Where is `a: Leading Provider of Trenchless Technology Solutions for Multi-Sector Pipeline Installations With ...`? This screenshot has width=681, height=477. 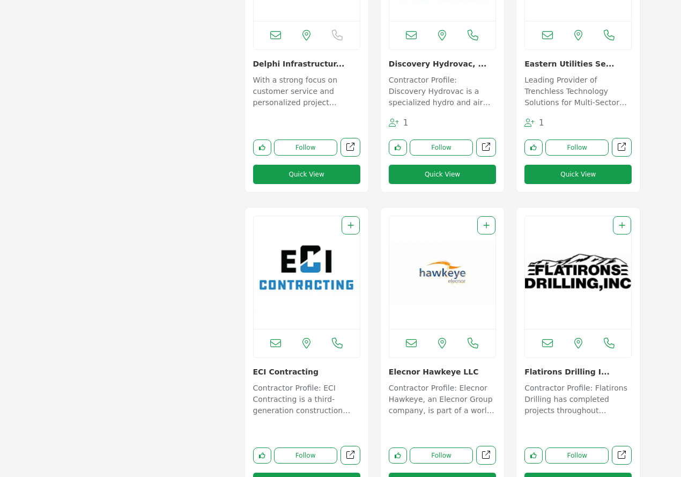
a: Leading Provider of Trenchless Technology Solutions for Multi-Sector Pipeline Installations With ... is located at coordinates (578, 91).